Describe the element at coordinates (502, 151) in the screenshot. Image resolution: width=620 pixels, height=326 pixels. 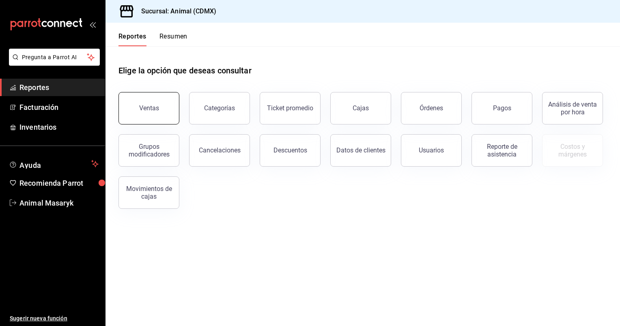
I see `div: Reporte de asistencia` at that location.